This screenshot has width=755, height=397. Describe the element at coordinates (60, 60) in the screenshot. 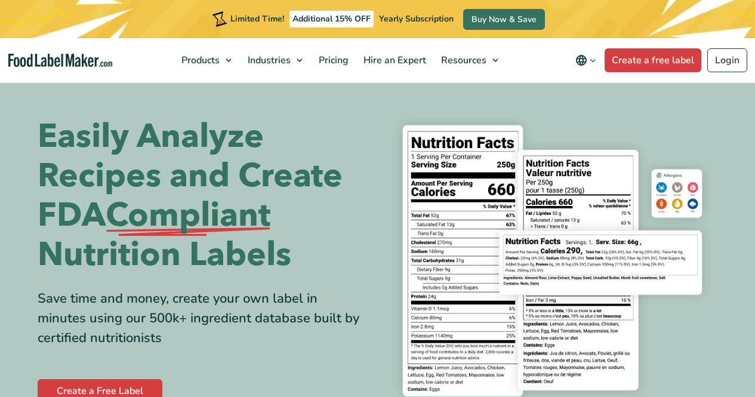

I see `a: Food Label Maker homepage` at that location.